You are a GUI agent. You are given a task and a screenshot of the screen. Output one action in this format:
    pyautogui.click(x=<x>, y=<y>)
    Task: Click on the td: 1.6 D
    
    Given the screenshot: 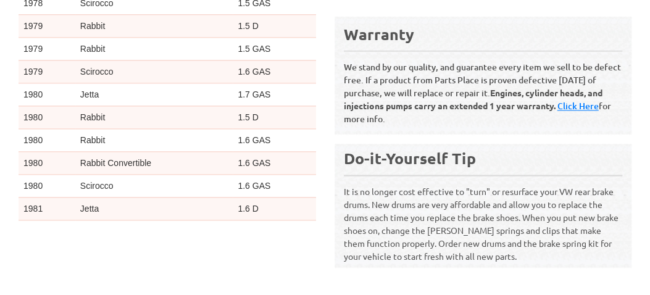 What is the action you would take?
    pyautogui.click(x=274, y=208)
    